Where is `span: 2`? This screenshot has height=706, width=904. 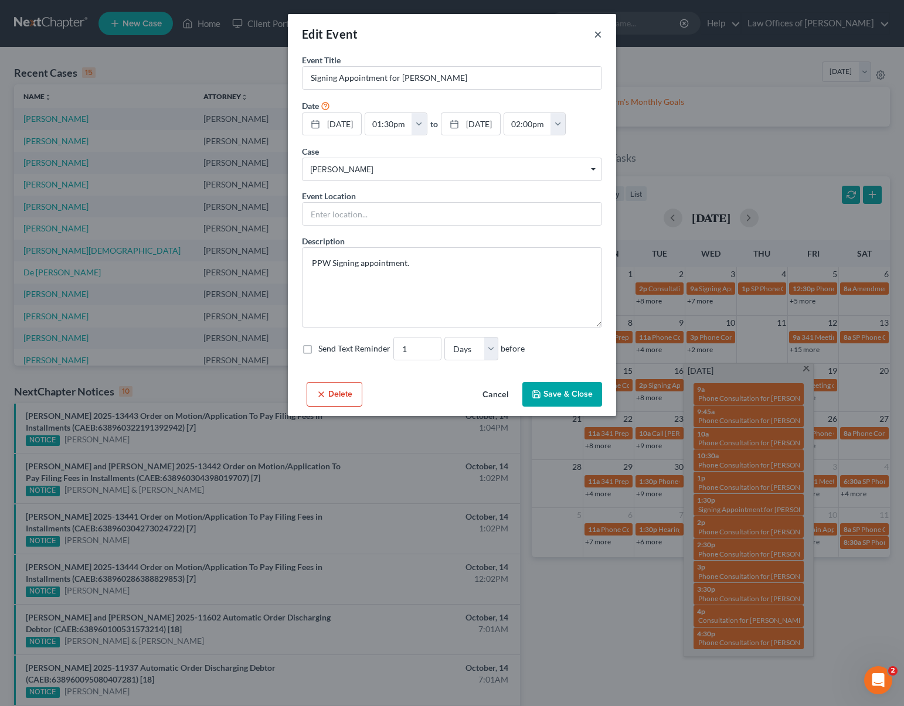 span: 2 is located at coordinates (893, 671).